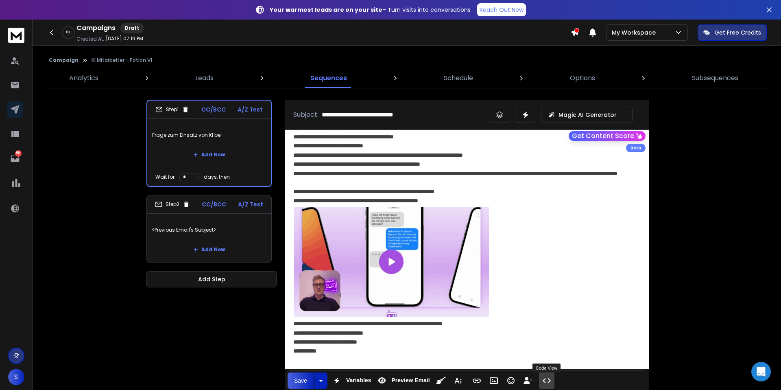  Describe the element at coordinates (528, 380) in the screenshot. I see `button: Insert Unsubscribe Link` at that location.